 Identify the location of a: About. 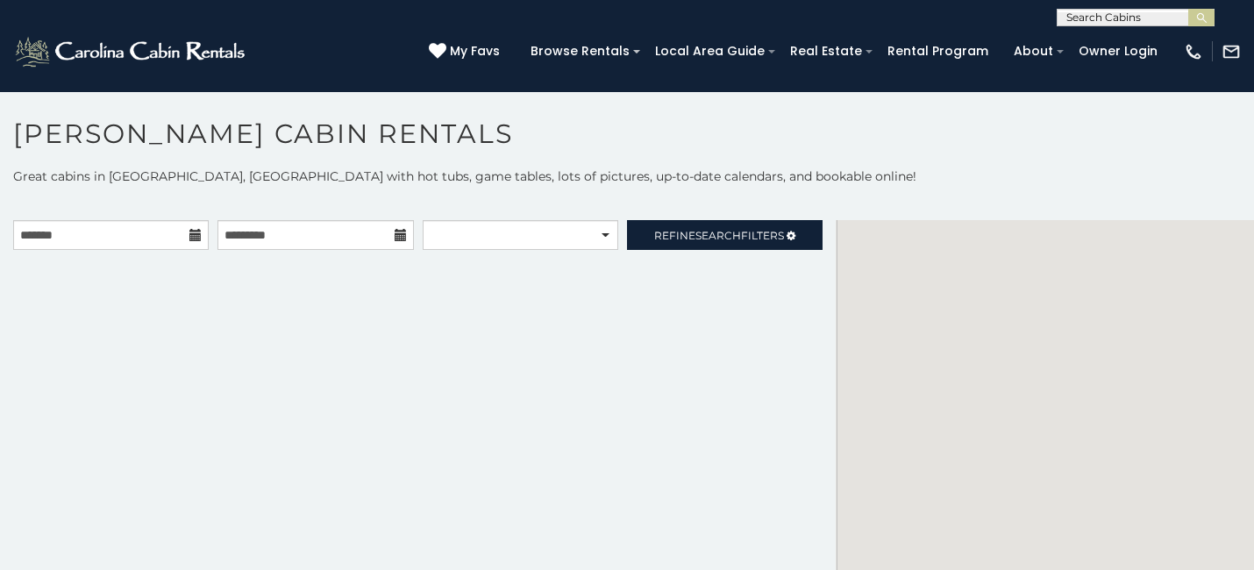
(1033, 51).